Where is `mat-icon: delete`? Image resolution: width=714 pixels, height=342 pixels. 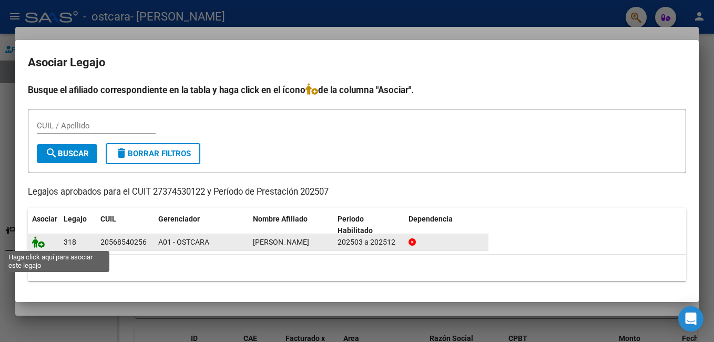
mat-icon: delete is located at coordinates (122, 153).